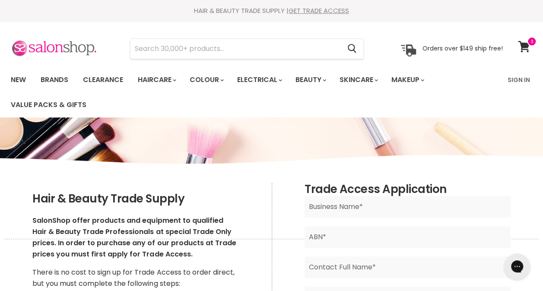 This screenshot has width=543, height=291. What do you see at coordinates (319, 10) in the screenshot?
I see `a: GET TRADE ACCESS` at bounding box center [319, 10].